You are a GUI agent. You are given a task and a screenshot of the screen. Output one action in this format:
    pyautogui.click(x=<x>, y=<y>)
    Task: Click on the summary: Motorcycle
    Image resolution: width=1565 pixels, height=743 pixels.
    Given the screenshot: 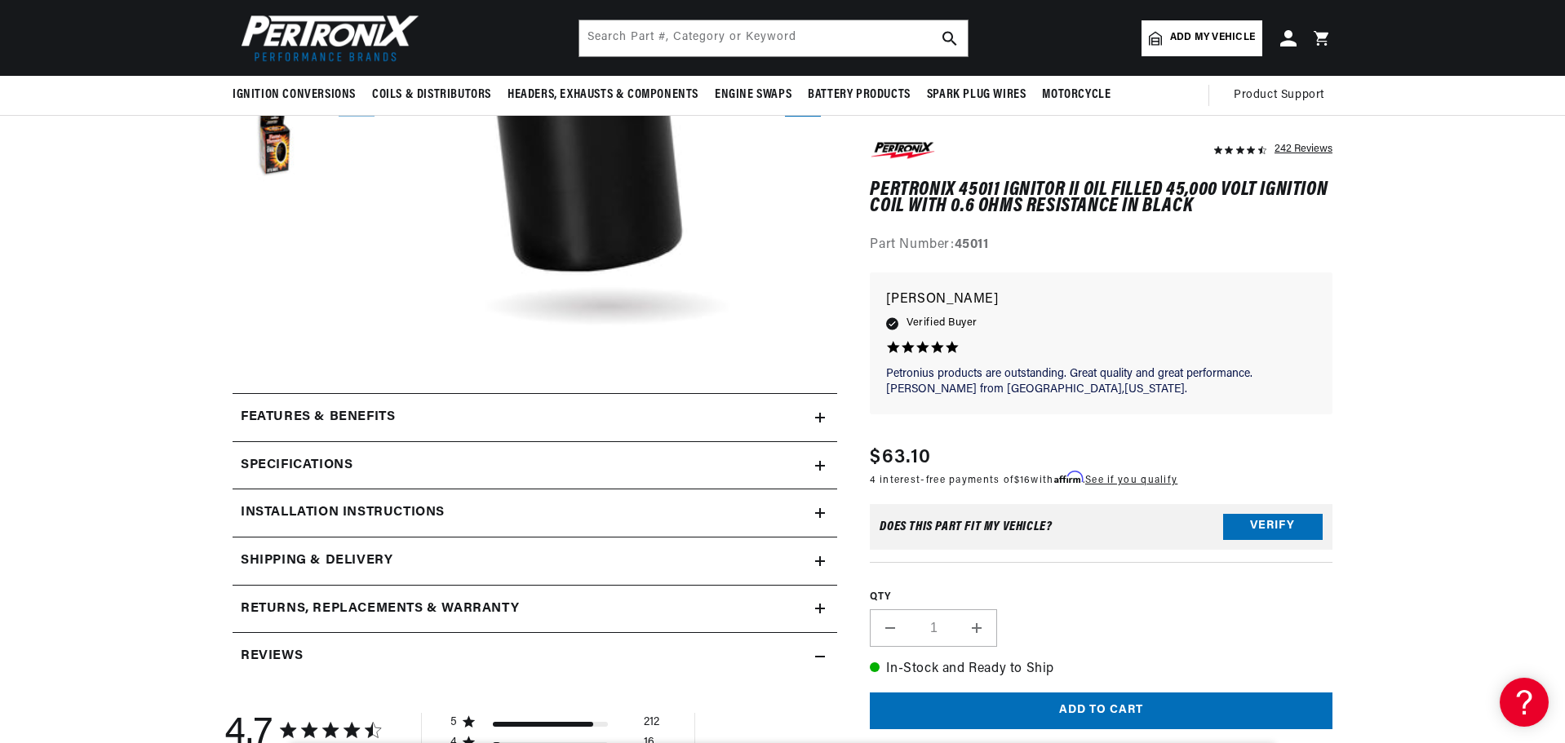 What is the action you would take?
    pyautogui.click(x=1076, y=95)
    